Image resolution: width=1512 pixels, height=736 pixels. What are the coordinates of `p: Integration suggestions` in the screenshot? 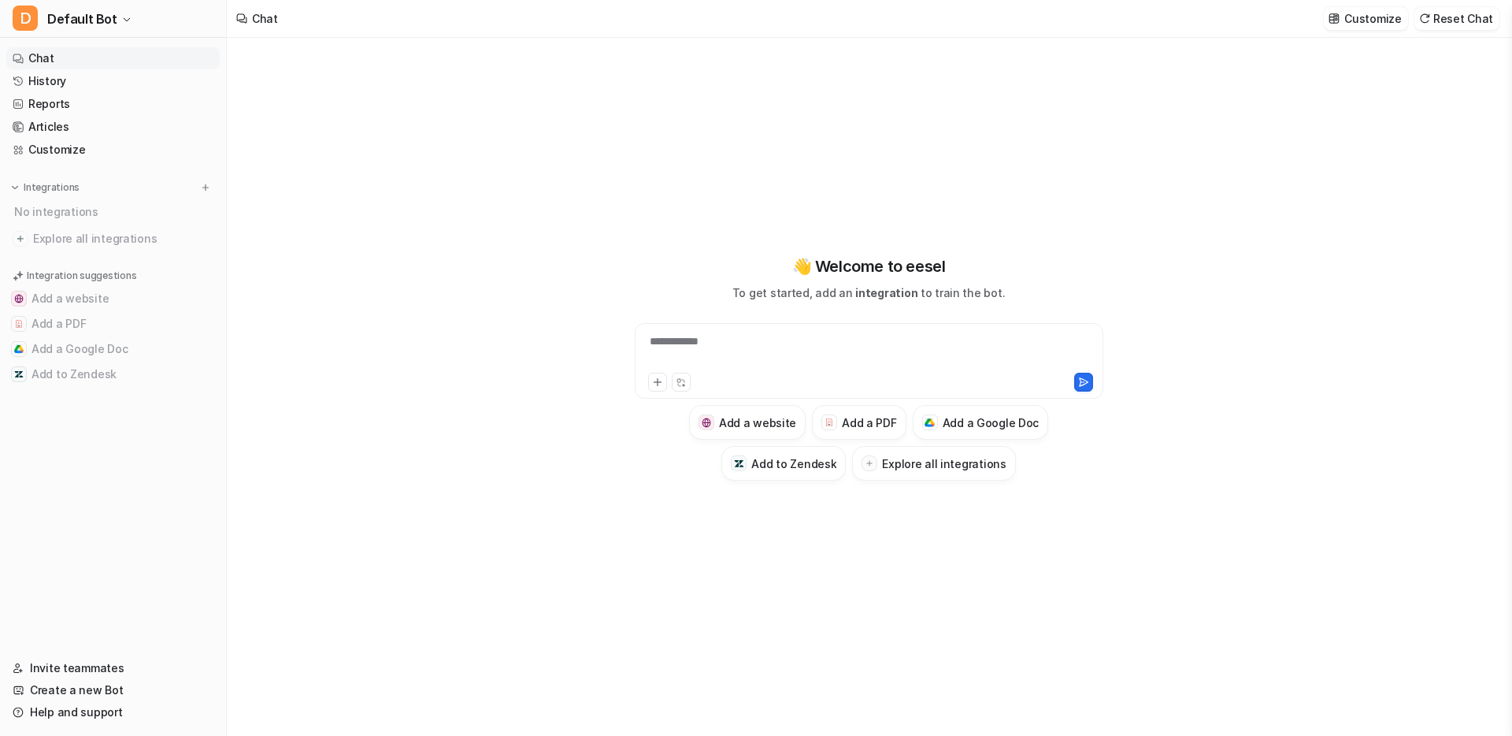 It's located at (81, 276).